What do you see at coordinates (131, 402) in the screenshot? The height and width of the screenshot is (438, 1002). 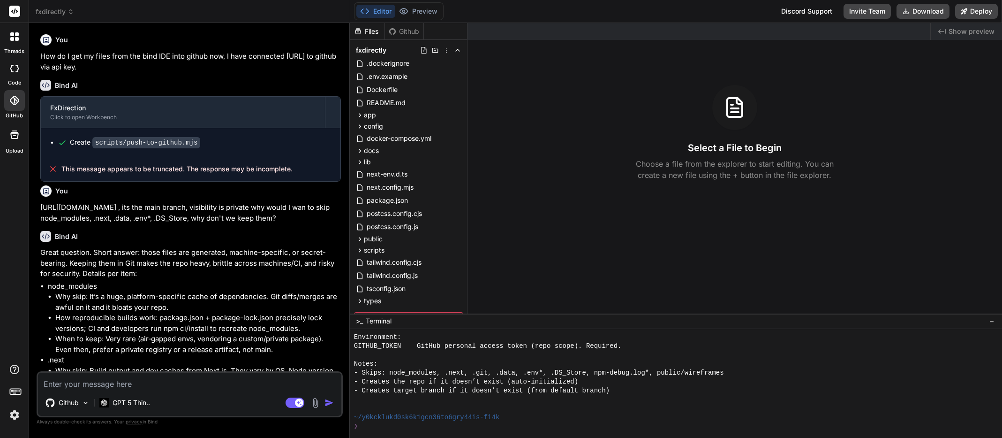 I see `p: GPT 5 Thin..` at bounding box center [131, 402].